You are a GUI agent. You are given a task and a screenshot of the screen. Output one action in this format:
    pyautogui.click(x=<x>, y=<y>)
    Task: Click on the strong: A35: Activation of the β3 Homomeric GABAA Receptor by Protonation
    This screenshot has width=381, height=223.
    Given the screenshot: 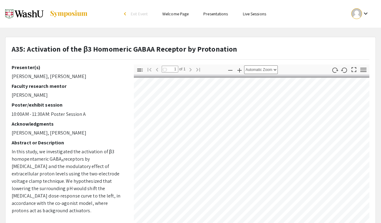 What is the action you would take?
    pyautogui.click(x=124, y=49)
    